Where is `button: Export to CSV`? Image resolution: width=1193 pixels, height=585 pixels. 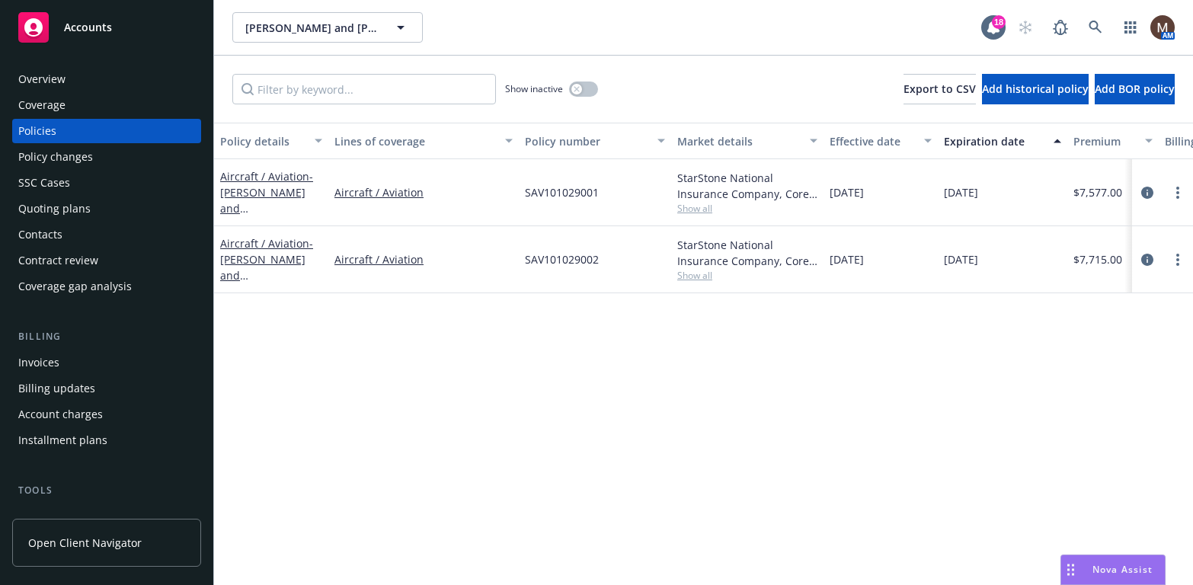
button: Export to CSV is located at coordinates (939, 89).